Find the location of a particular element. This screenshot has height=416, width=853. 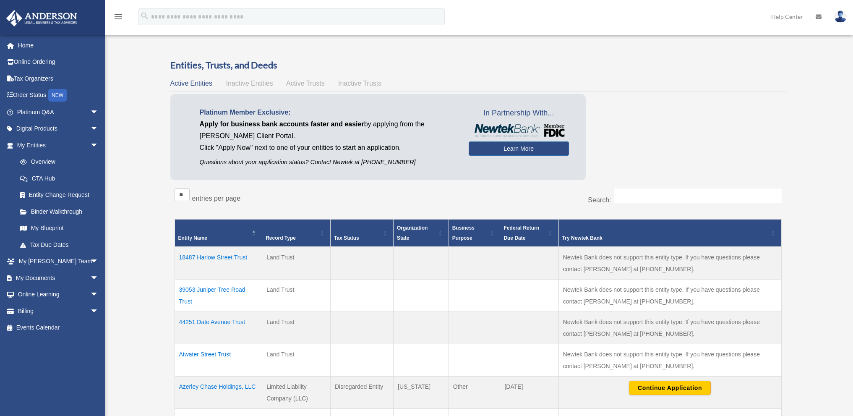

td: Atwater Street Trust is located at coordinates (218, 360).